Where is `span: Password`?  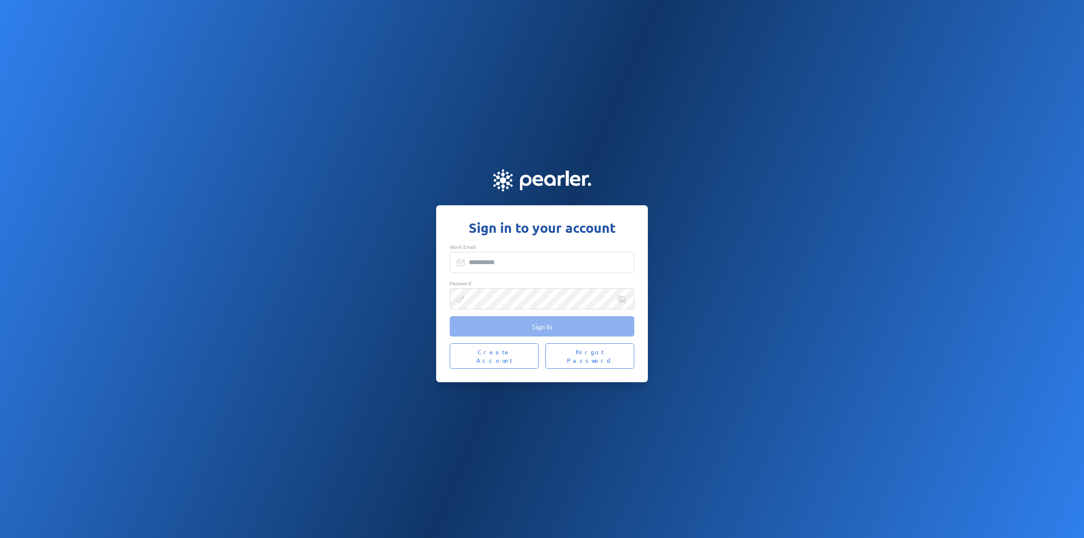
span: Password is located at coordinates (460, 283).